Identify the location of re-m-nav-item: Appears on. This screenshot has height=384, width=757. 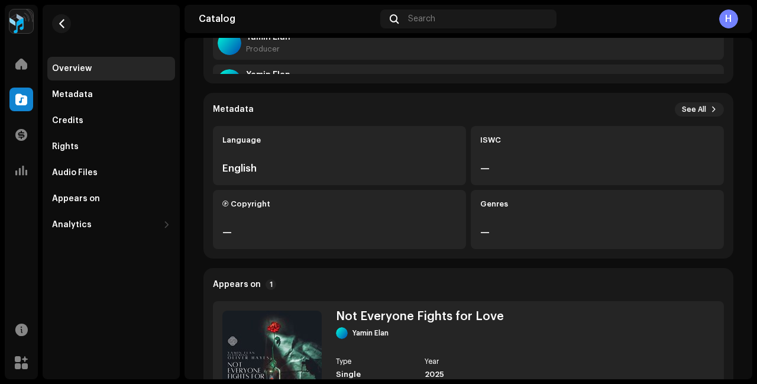
(111, 199).